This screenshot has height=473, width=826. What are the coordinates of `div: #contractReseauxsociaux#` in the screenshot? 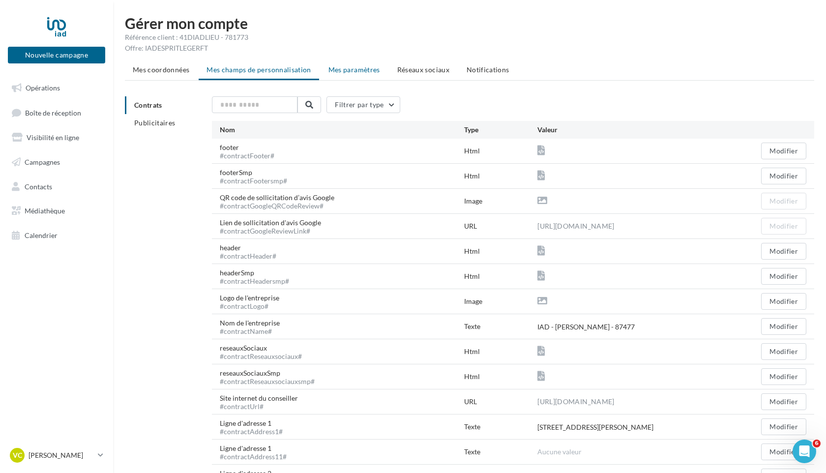 It's located at (261, 357).